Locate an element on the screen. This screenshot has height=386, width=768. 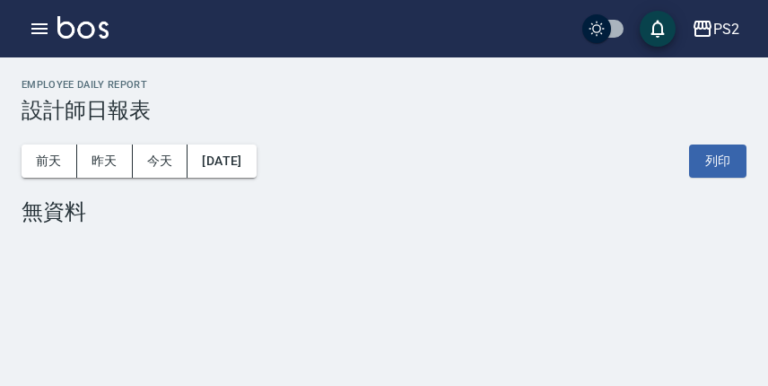
h2: Employee Daily Report is located at coordinates (384, 84).